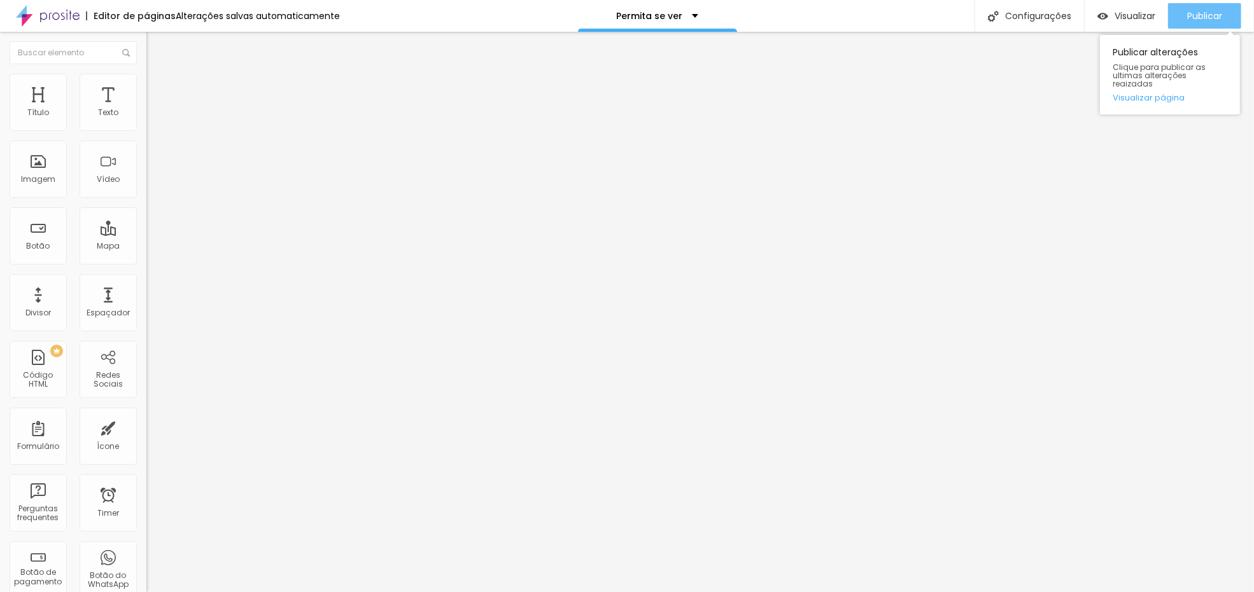 This screenshot has width=1254, height=592. I want to click on button: Visualizar, so click(1126, 16).